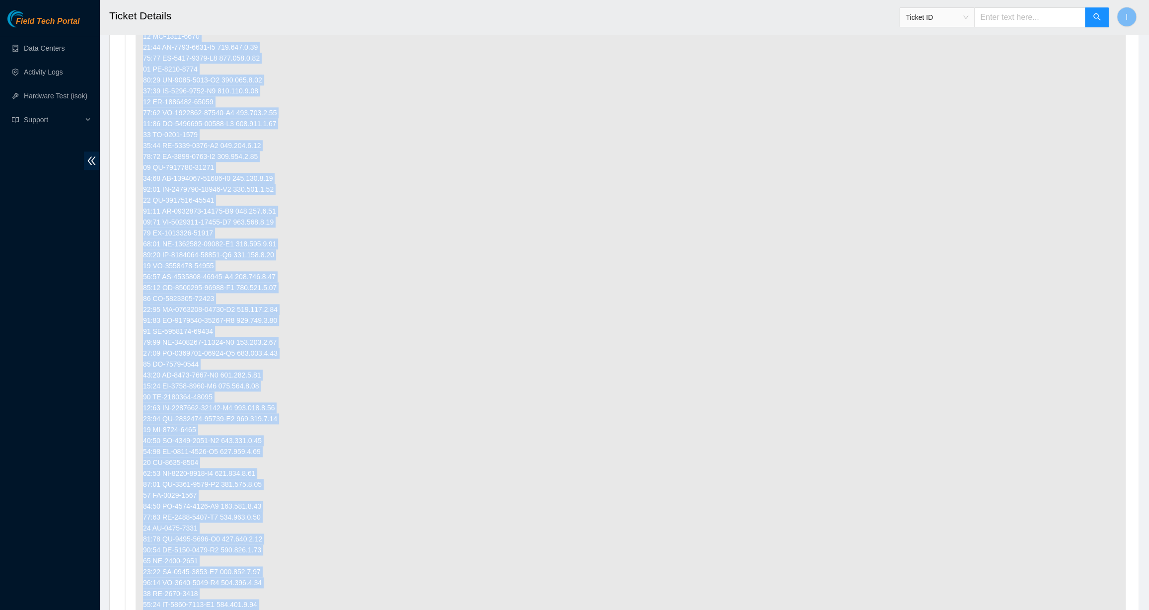 The width and height of the screenshot is (1149, 610). What do you see at coordinates (1127, 17) in the screenshot?
I see `button: I` at bounding box center [1127, 17].